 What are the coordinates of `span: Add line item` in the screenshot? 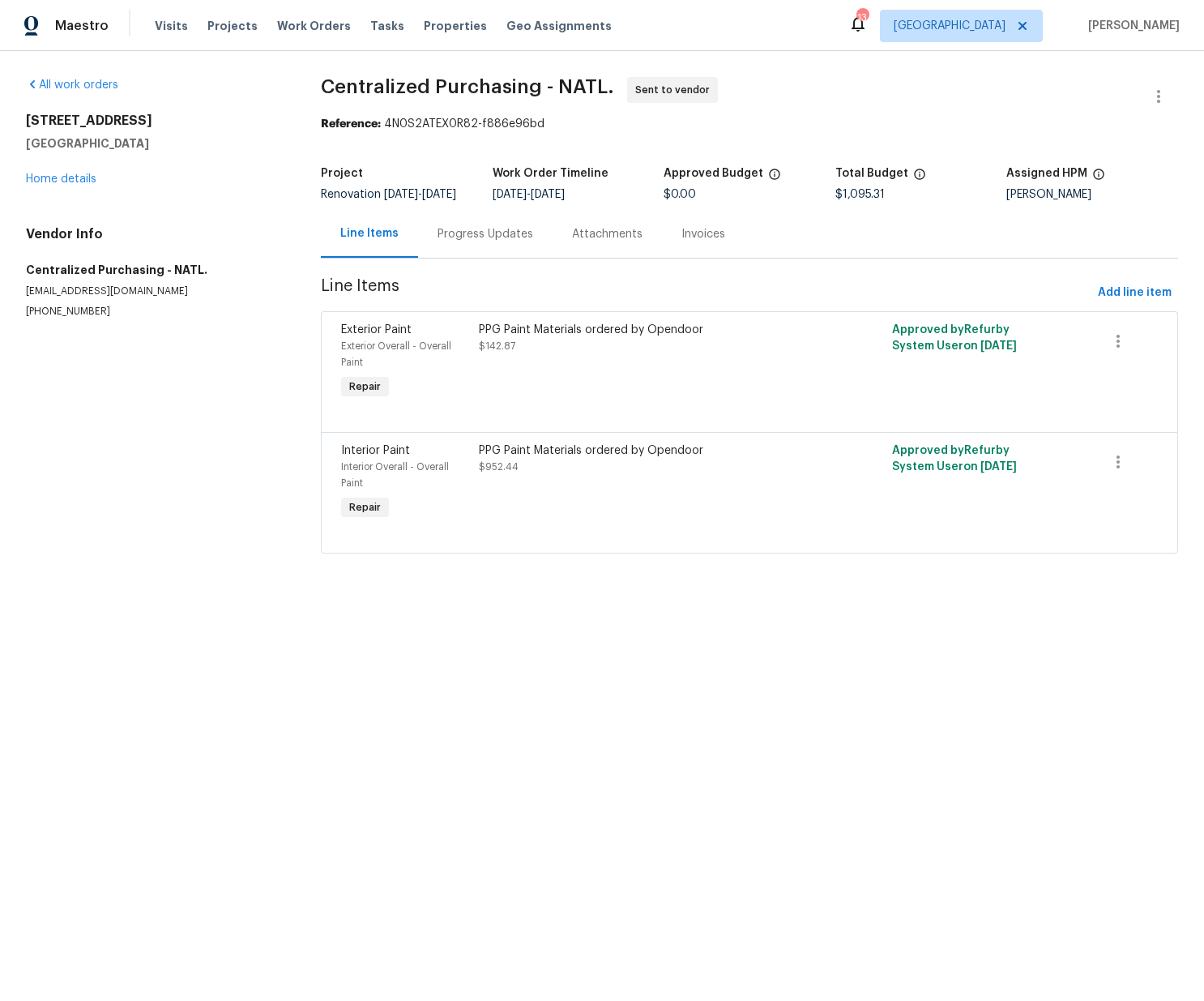 It's located at (1134, 293).